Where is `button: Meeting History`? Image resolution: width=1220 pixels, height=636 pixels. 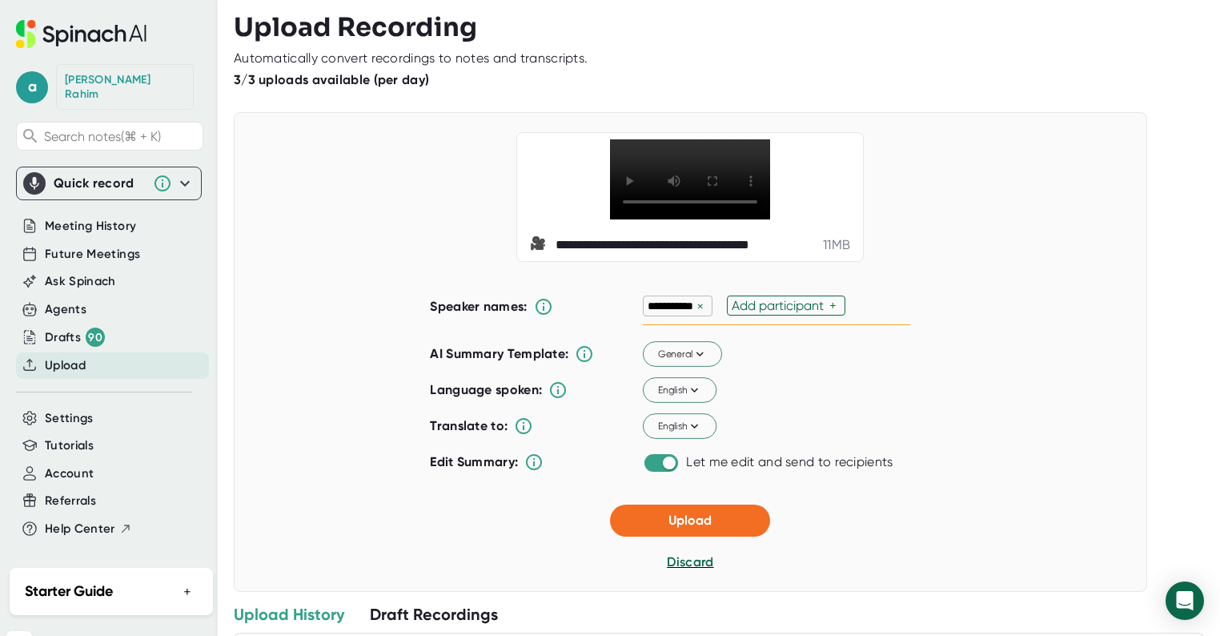
button: Meeting History is located at coordinates (90, 226).